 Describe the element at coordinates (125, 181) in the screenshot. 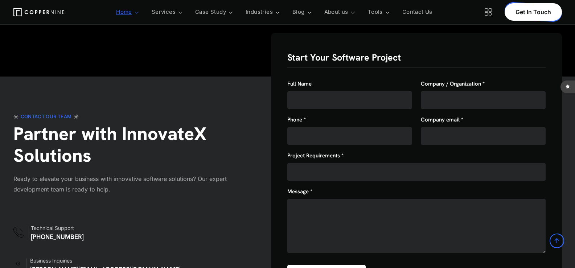

I see `p: Ready to elevate your business with innovative software solutions? Our expert development team is...` at that location.